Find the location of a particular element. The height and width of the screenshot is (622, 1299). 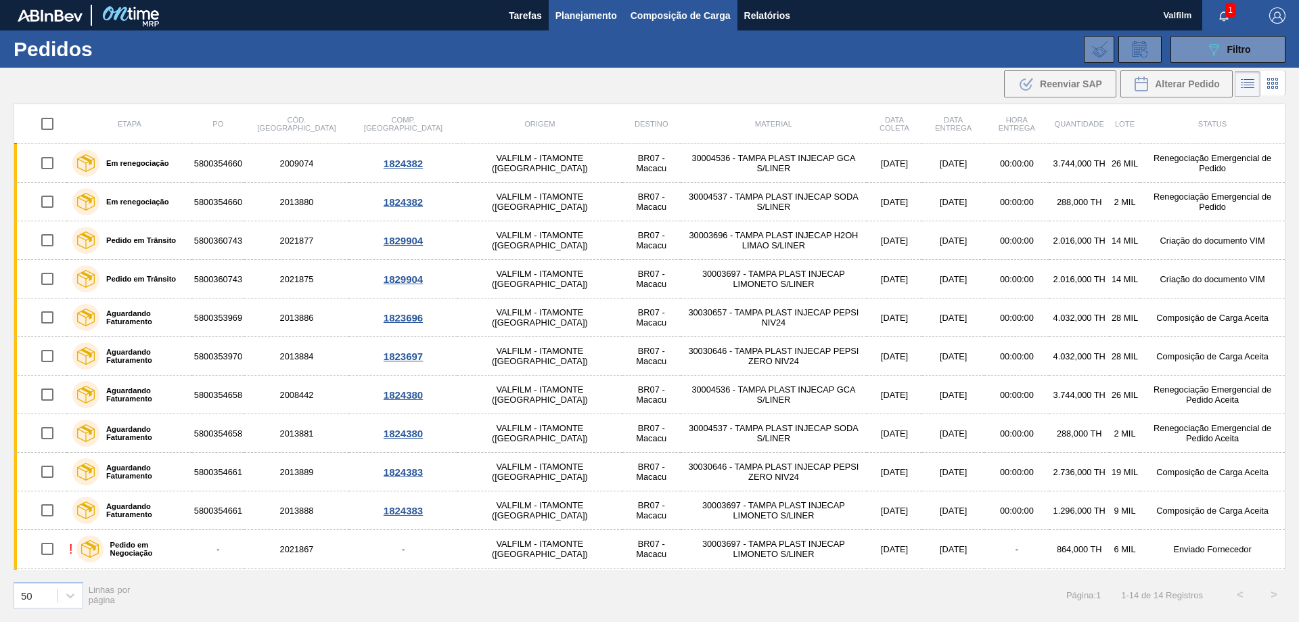

span: Alterar Pedido is located at coordinates (1187, 84).